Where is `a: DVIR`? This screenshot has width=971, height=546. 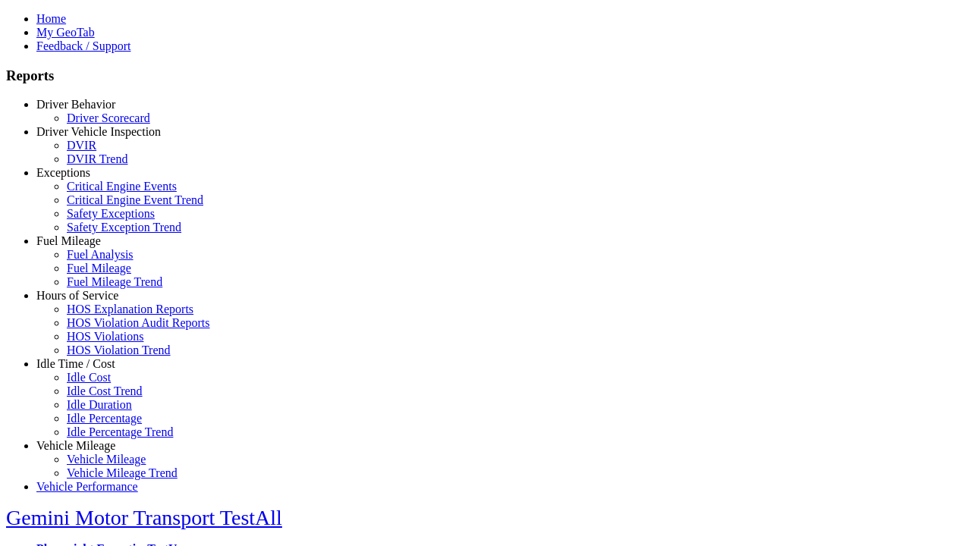
a: DVIR is located at coordinates (81, 145).